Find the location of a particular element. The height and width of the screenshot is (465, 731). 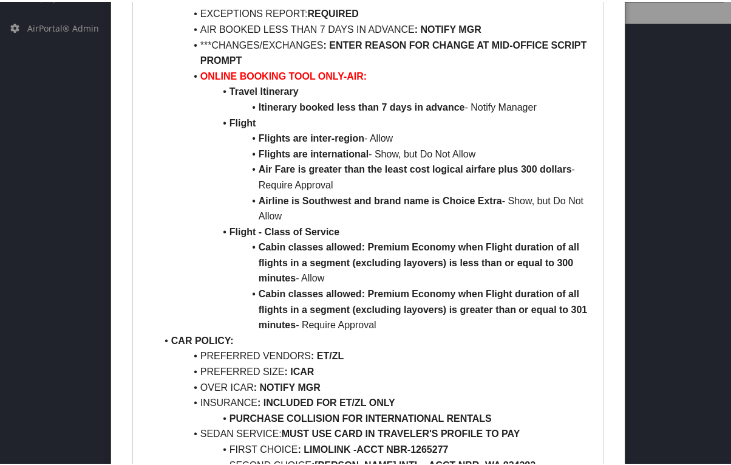

strong: ONLINE BOOKING TOOL ONLY-AIR: is located at coordinates (284, 74).